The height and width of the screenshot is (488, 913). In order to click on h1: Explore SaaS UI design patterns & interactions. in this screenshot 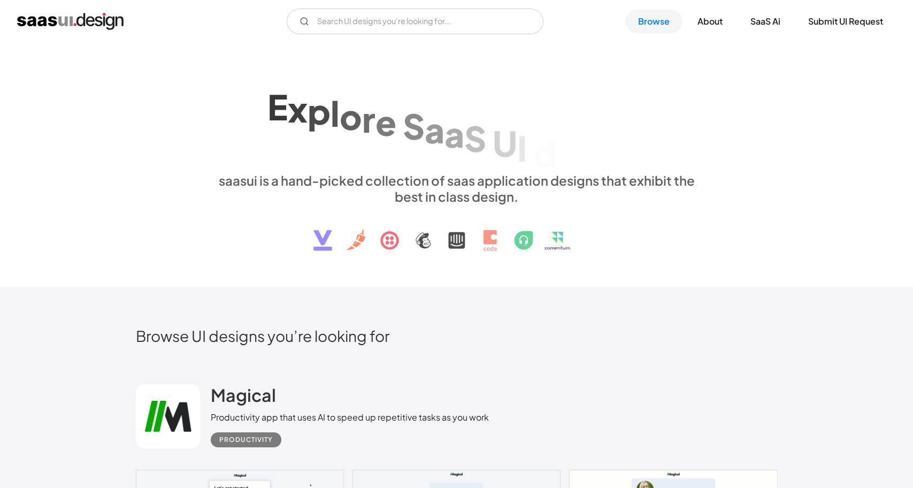, I will do `click(457, 121)`.